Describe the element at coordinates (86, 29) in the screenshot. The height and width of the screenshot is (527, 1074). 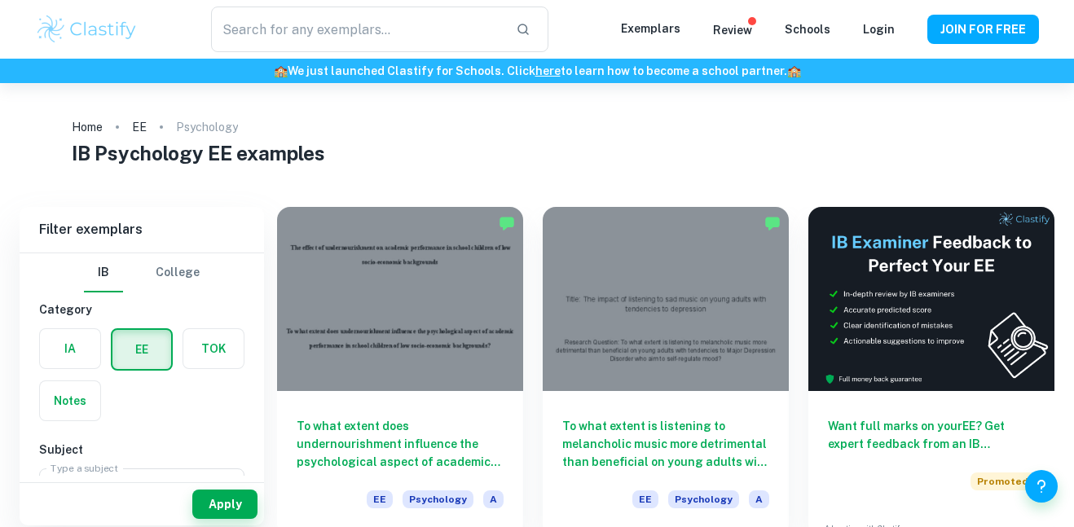
I see `a: Clastify logo` at that location.